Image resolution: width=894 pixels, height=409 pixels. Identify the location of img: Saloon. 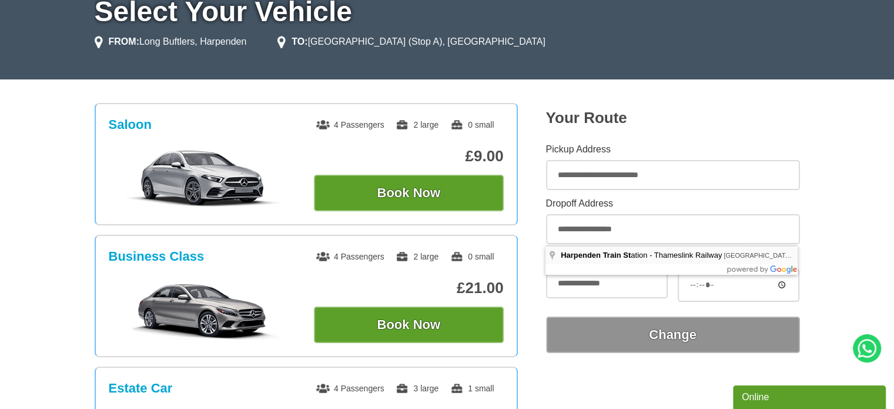
(203, 178).